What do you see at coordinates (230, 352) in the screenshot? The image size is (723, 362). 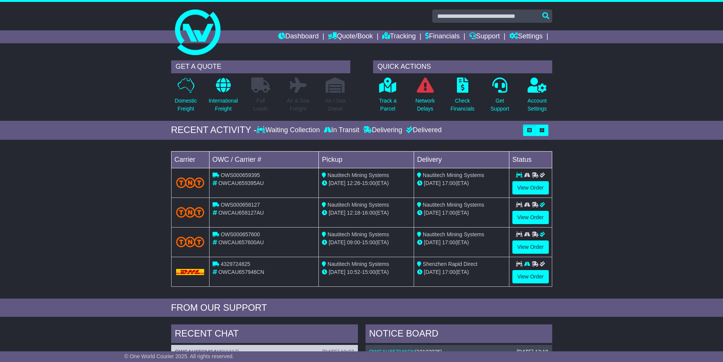 I see `span: 11317` at bounding box center [230, 352].